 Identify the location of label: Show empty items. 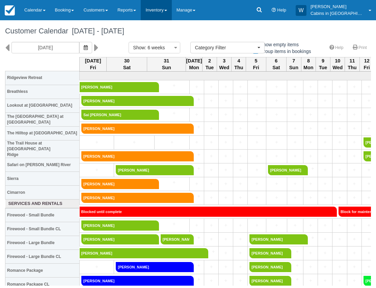
(278, 45).